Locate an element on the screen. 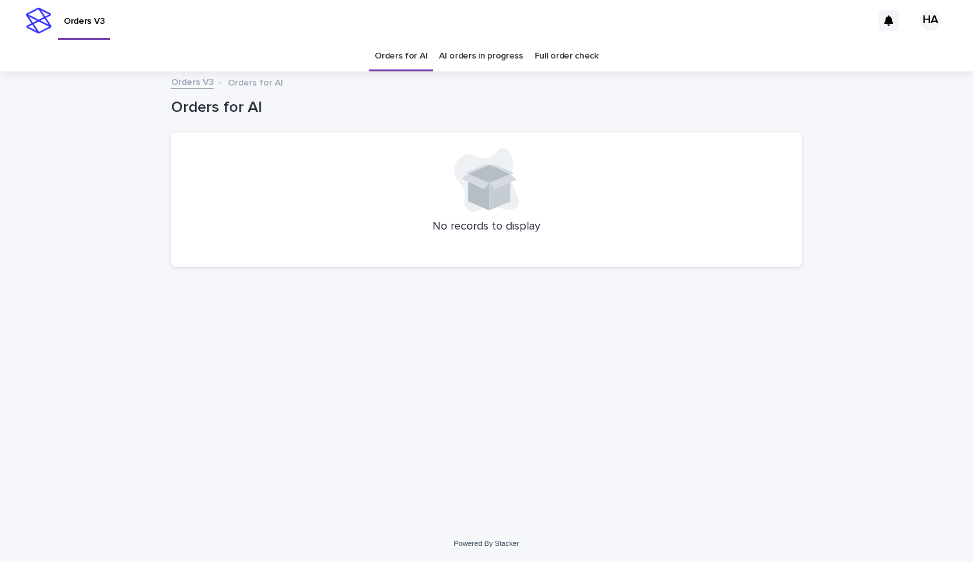 The image size is (973, 562). img: stacker-logo-s-only.png is located at coordinates (39, 21).